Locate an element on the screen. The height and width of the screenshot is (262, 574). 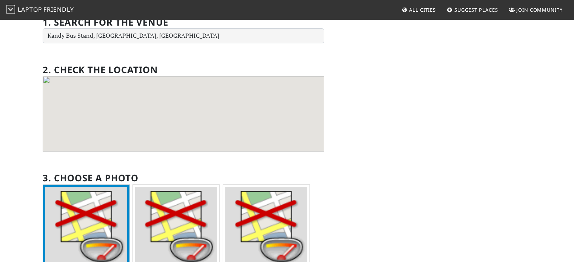
span: Friendly is located at coordinates (58, 9).